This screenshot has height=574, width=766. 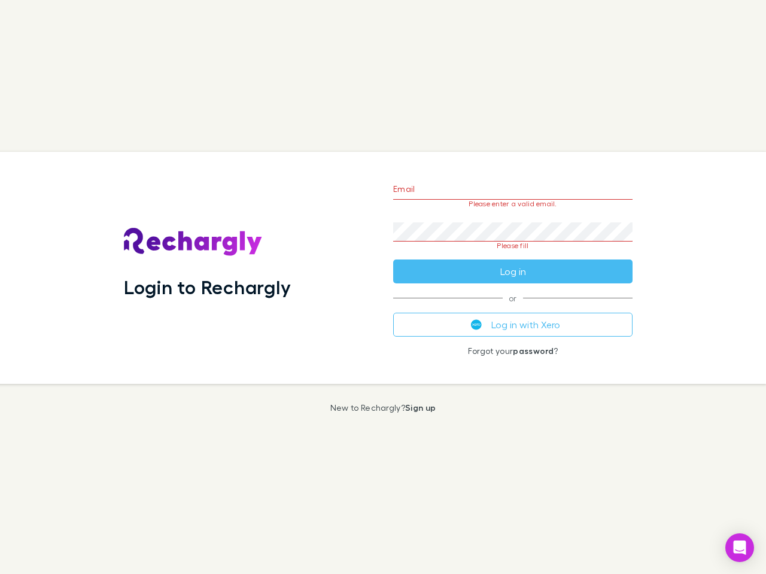 I want to click on p: New to Rechargly?, so click(x=383, y=408).